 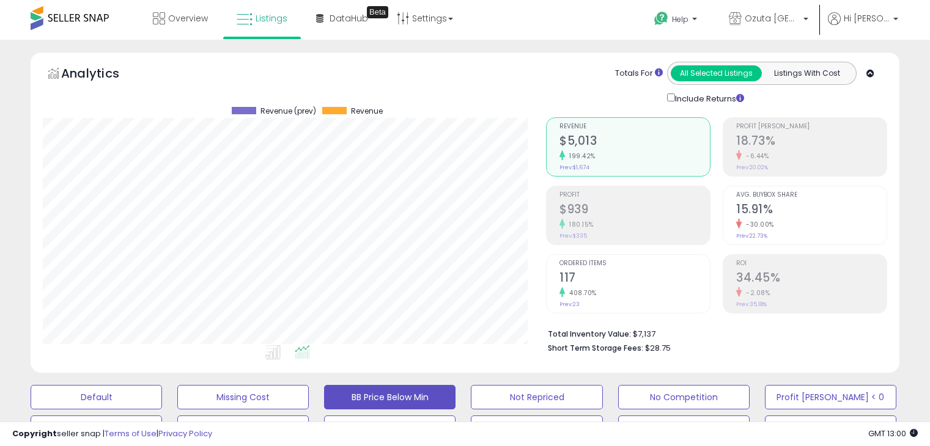 What do you see at coordinates (811, 195) in the screenshot?
I see `span: Avg. Buybox Share` at bounding box center [811, 195].